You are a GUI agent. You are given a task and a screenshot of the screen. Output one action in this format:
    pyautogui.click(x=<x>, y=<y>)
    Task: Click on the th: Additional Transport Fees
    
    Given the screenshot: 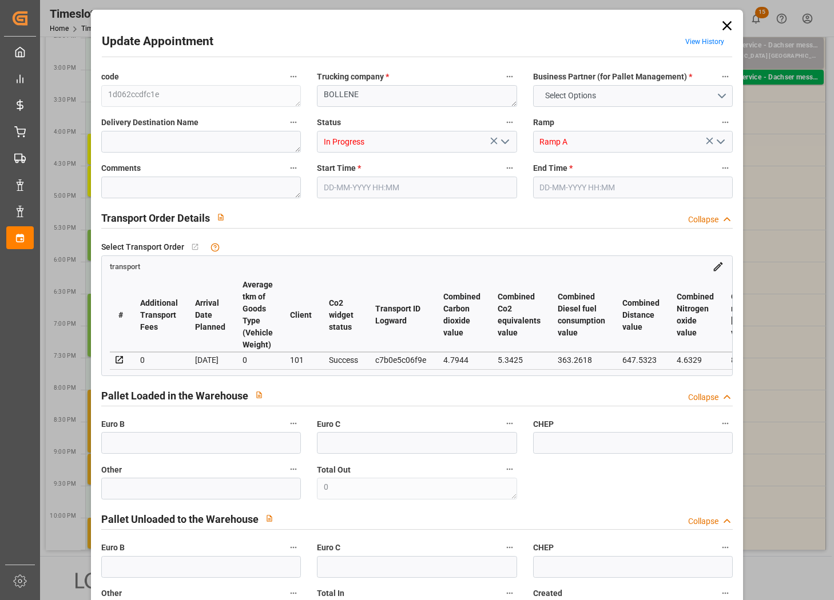 What is the action you would take?
    pyautogui.click(x=159, y=315)
    